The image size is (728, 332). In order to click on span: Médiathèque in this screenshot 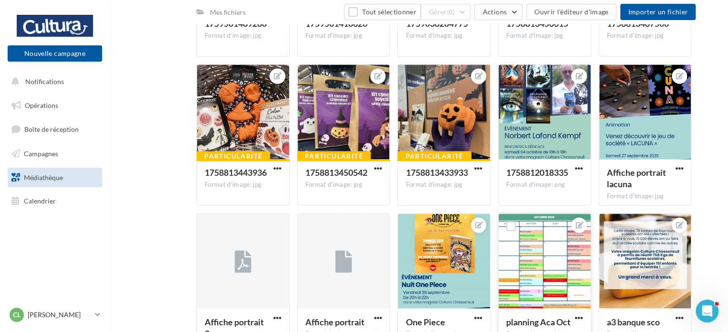, I will do `click(43, 177)`.